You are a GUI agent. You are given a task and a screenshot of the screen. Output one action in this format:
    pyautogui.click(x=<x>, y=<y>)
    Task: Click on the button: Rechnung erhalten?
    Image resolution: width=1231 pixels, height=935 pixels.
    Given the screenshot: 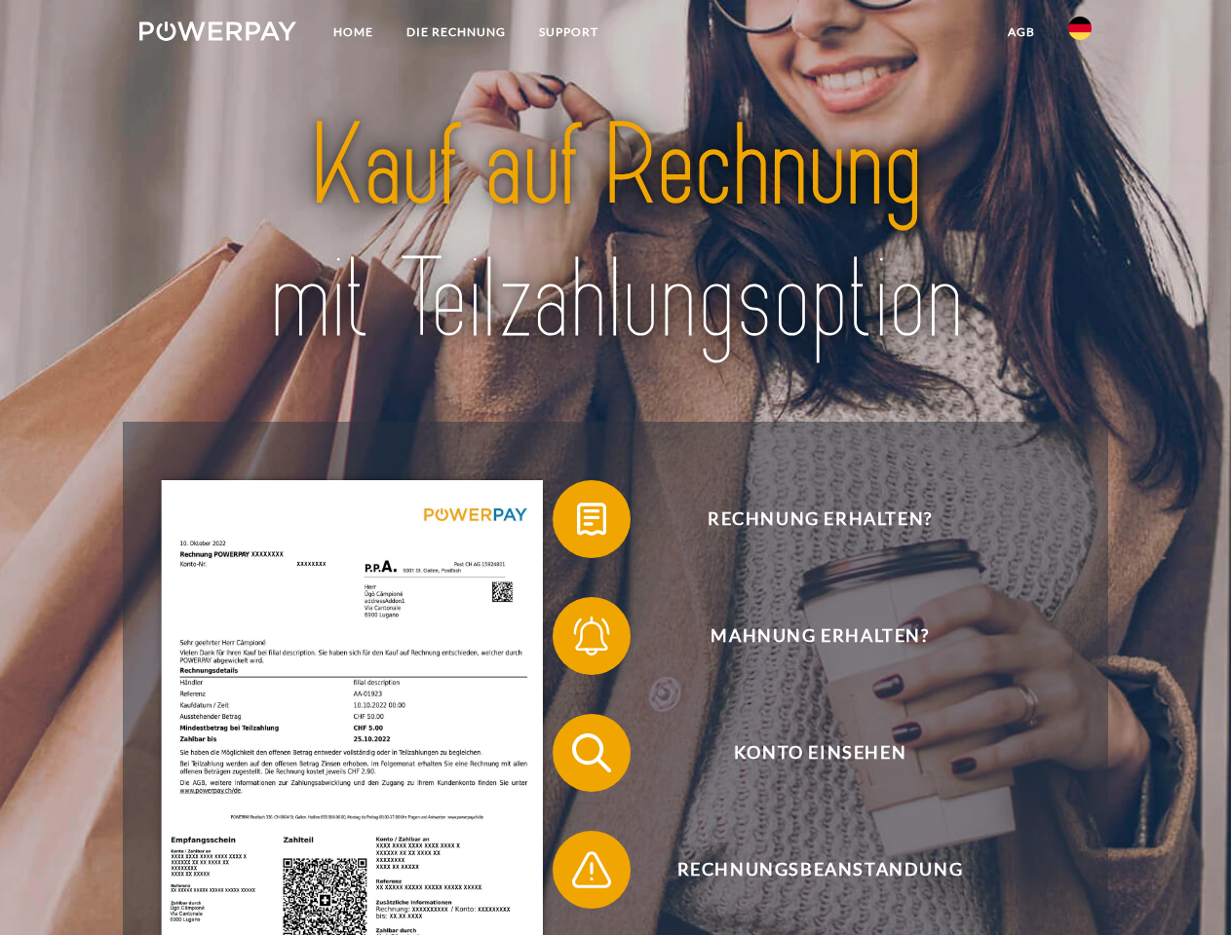 What is the action you would take?
    pyautogui.click(x=806, y=519)
    